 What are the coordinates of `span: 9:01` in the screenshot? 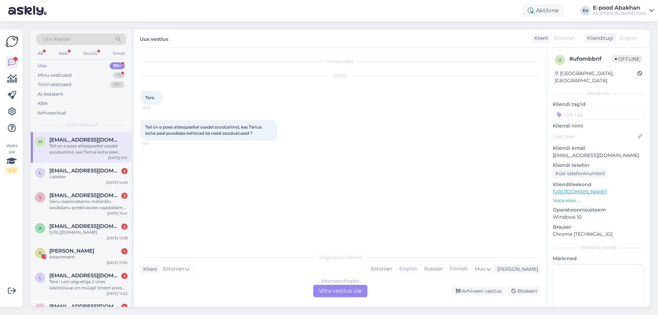 It's located at (155, 143).